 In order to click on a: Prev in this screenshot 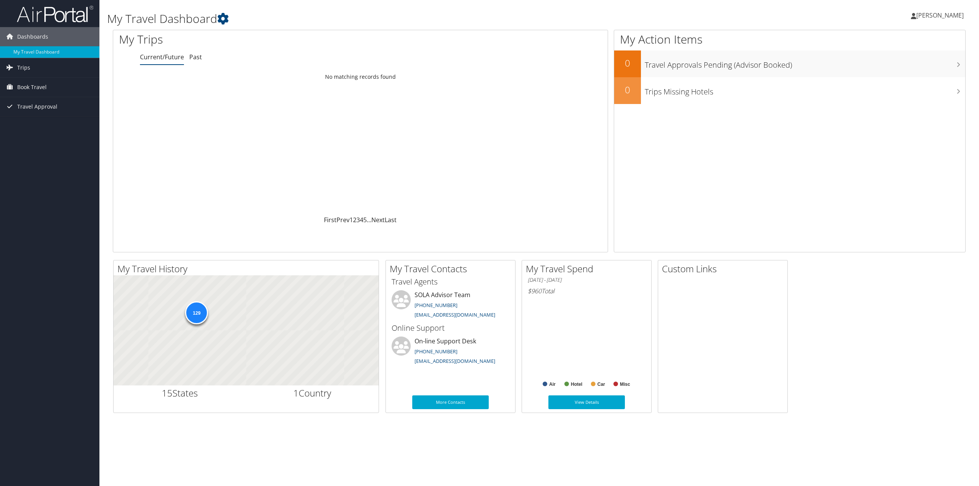, I will do `click(343, 220)`.